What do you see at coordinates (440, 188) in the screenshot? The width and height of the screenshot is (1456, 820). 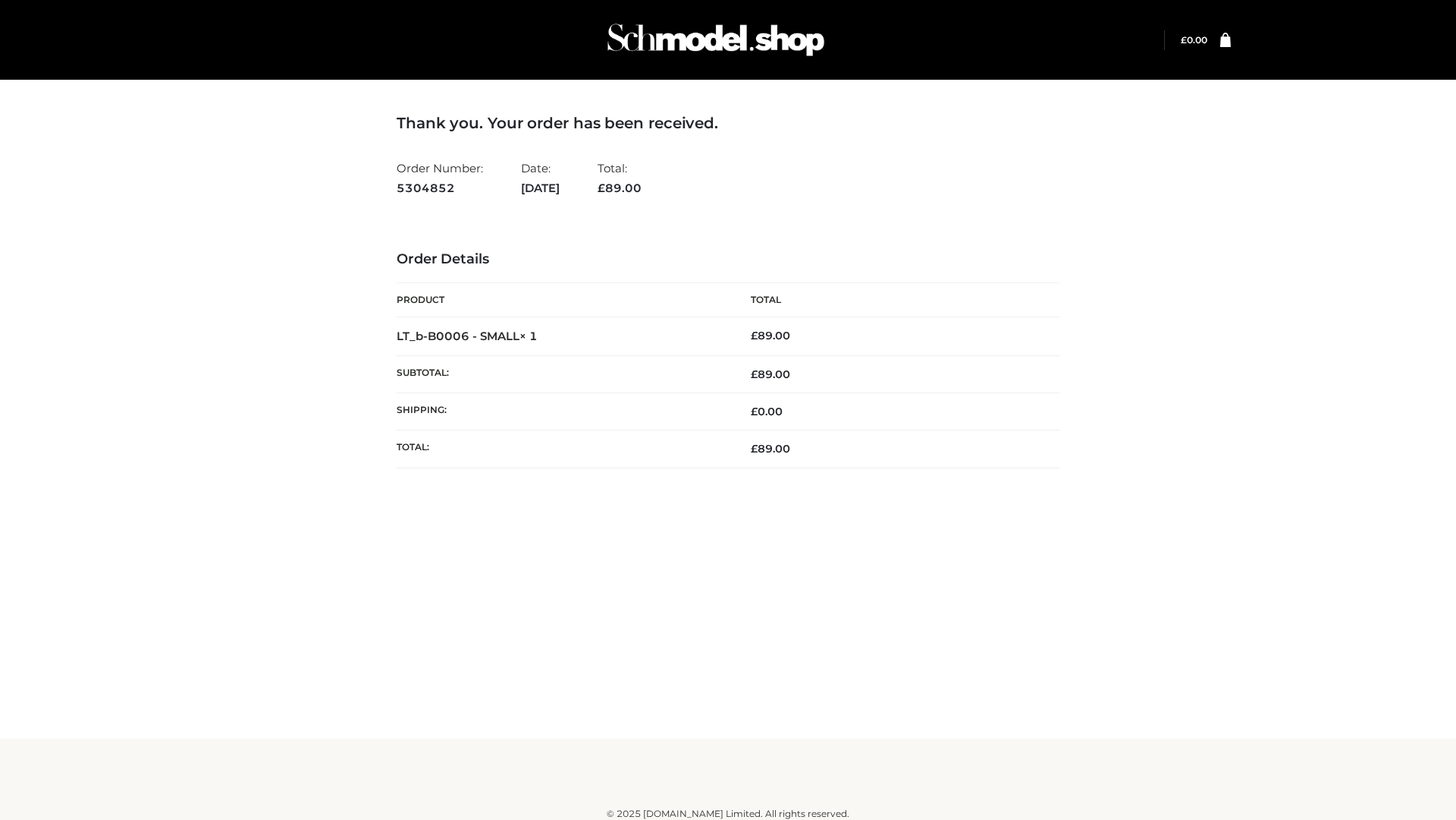 I see `strong: 5304852` at bounding box center [440, 188].